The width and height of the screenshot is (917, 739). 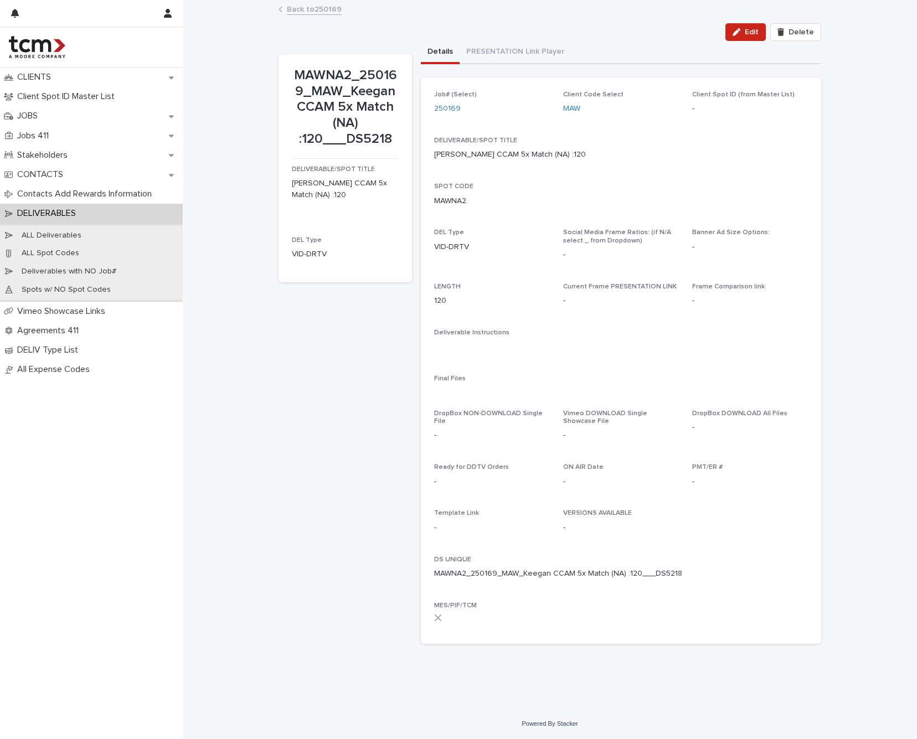 What do you see at coordinates (515, 53) in the screenshot?
I see `button: PRESENTATION Link Player` at bounding box center [515, 53].